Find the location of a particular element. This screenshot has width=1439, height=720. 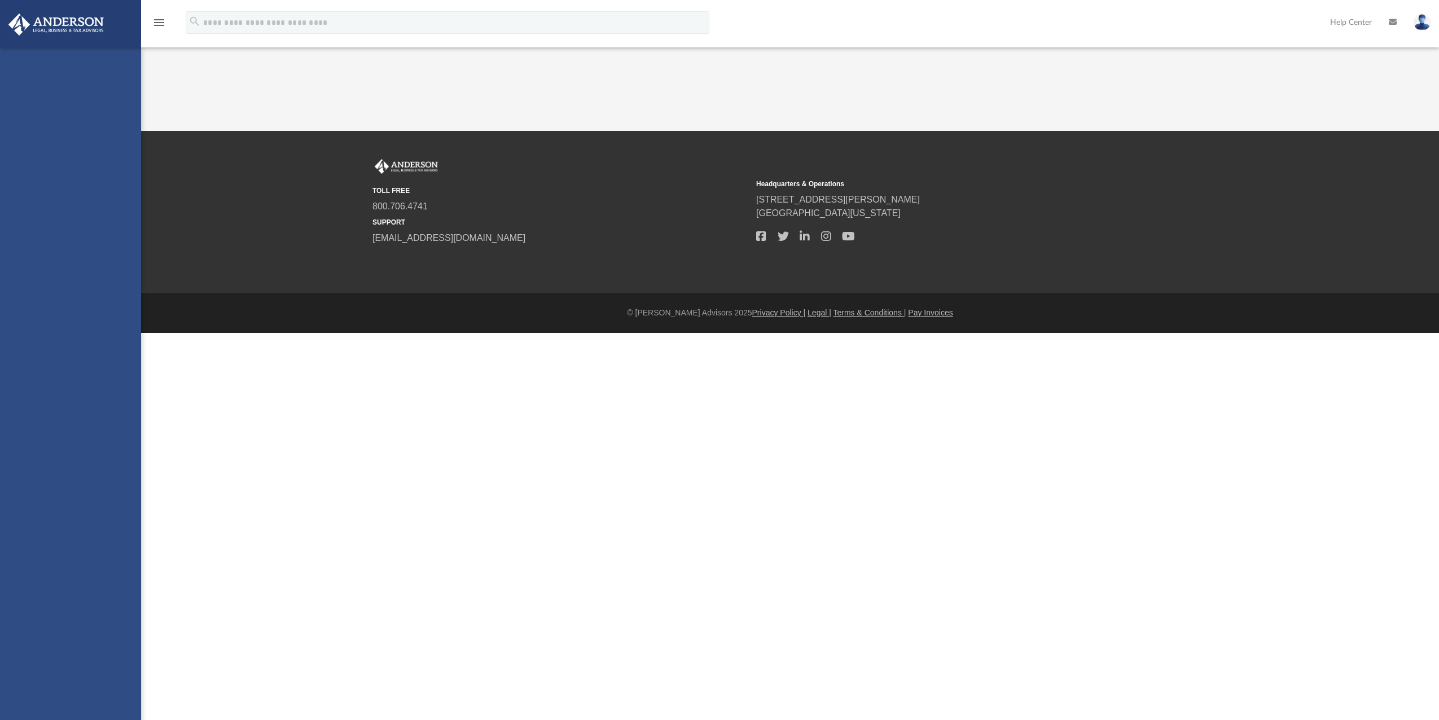

small: SUPPORT is located at coordinates (560, 222).